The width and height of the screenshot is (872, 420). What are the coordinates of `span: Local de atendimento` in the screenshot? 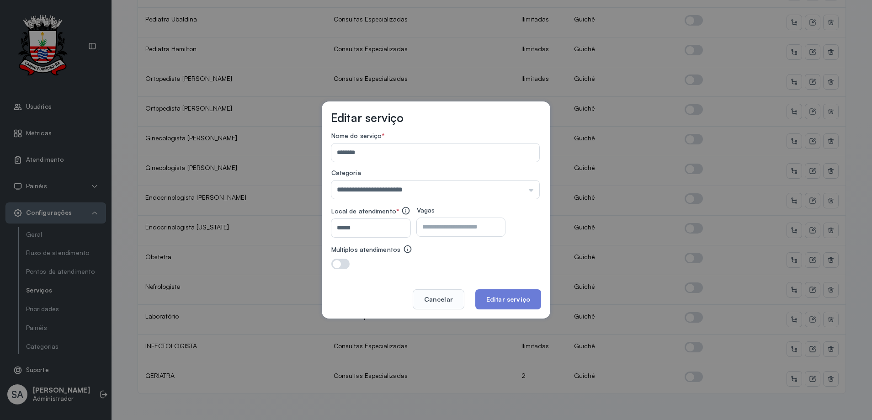 It's located at (364, 211).